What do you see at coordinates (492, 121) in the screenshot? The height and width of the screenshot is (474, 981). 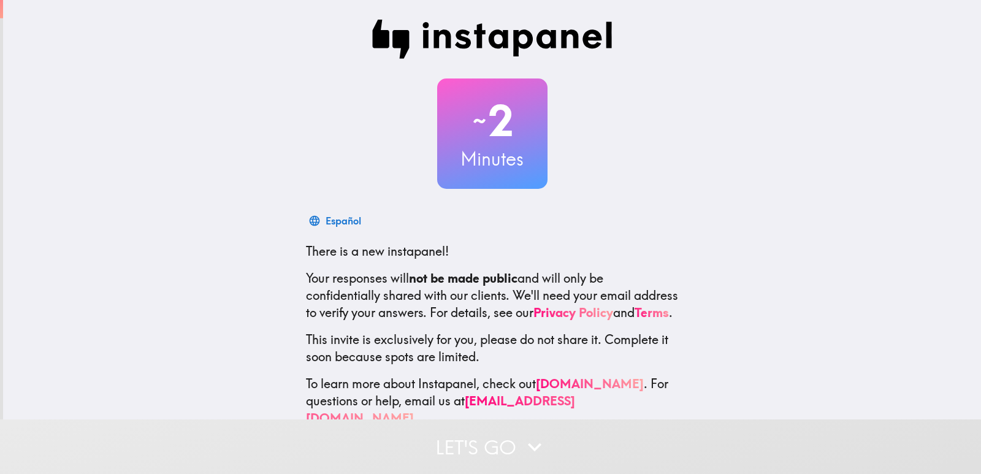 I see `h2: 2` at bounding box center [492, 121].